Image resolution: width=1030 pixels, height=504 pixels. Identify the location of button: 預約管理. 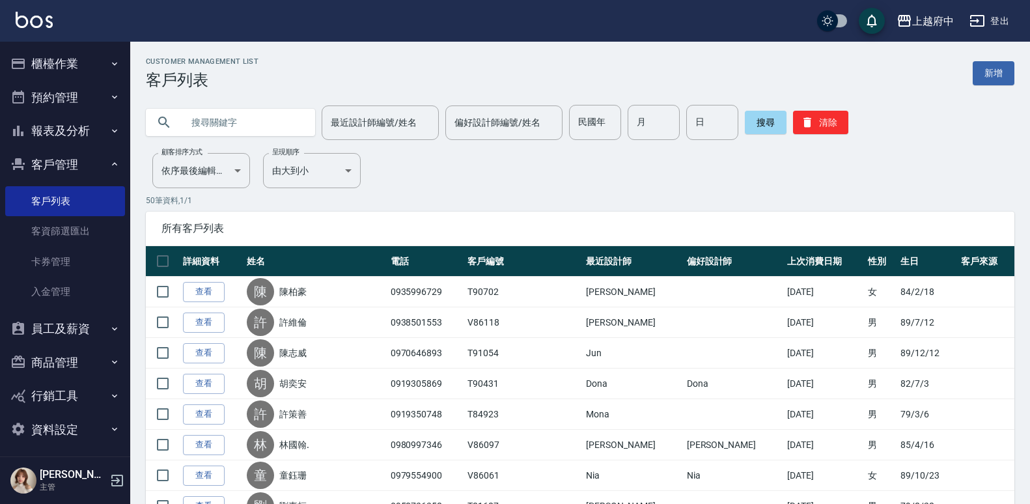
(65, 98).